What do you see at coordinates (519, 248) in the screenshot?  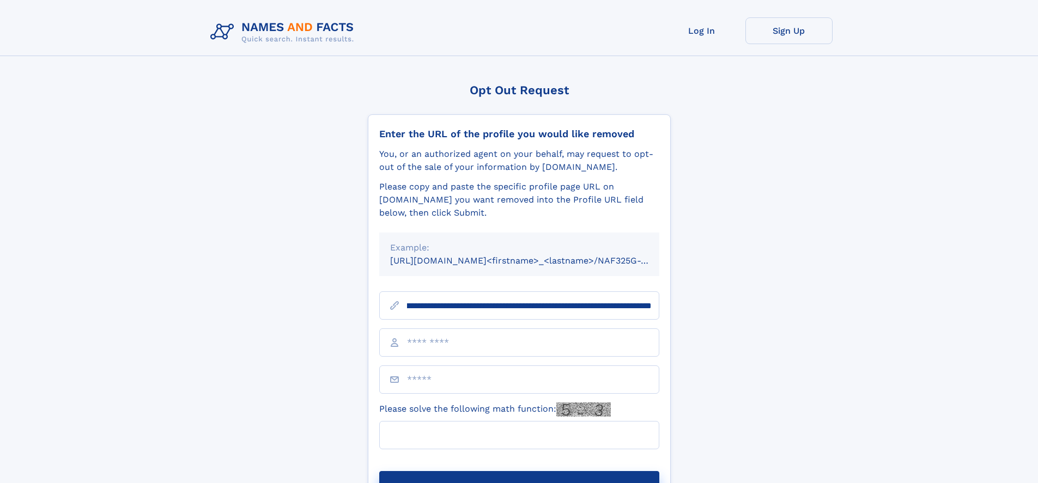 I see `div: Example:` at bounding box center [519, 248].